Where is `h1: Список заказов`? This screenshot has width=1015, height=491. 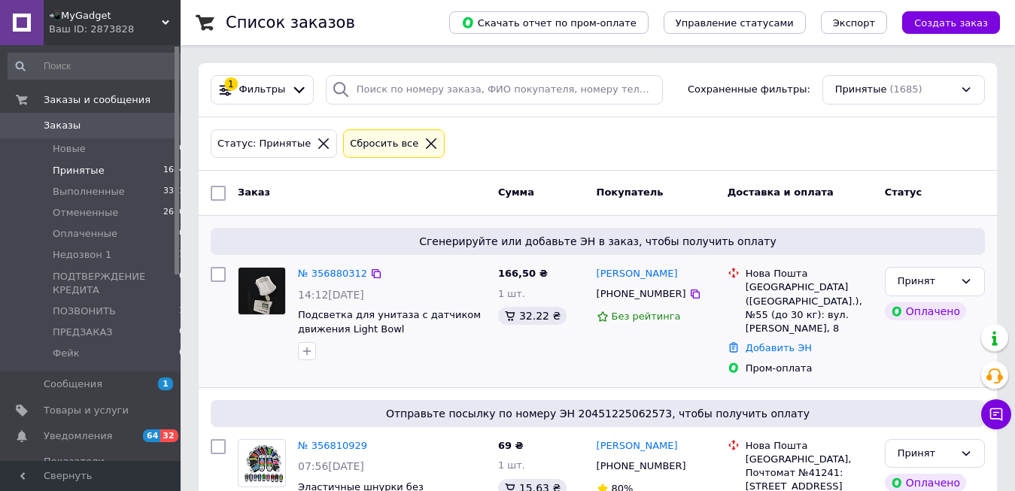 h1: Список заказов is located at coordinates (290, 23).